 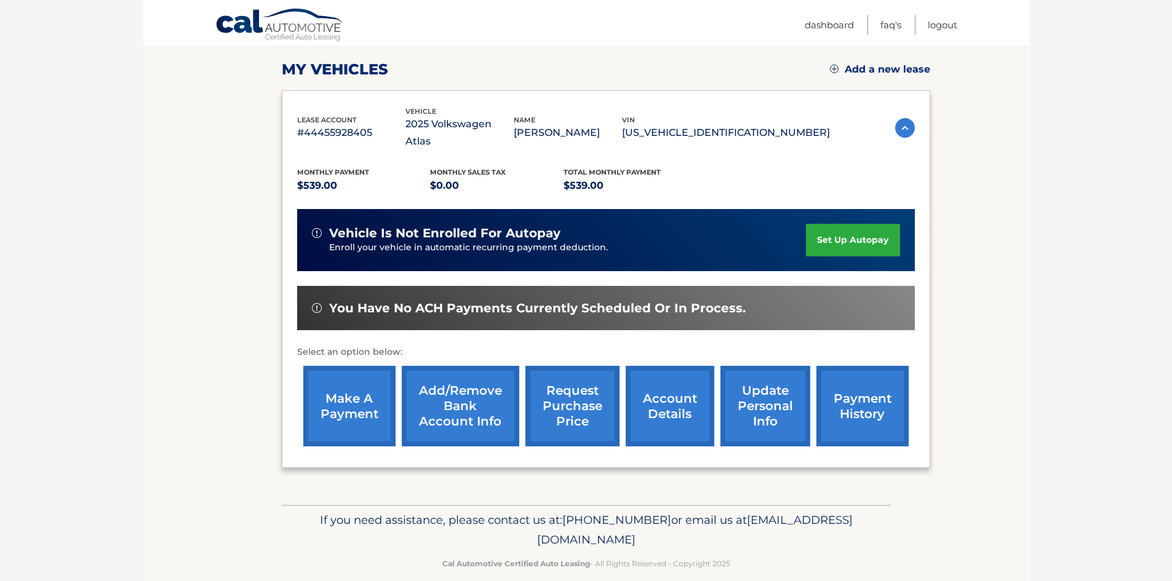 I want to click on a: Cal Automotive, so click(x=280, y=26).